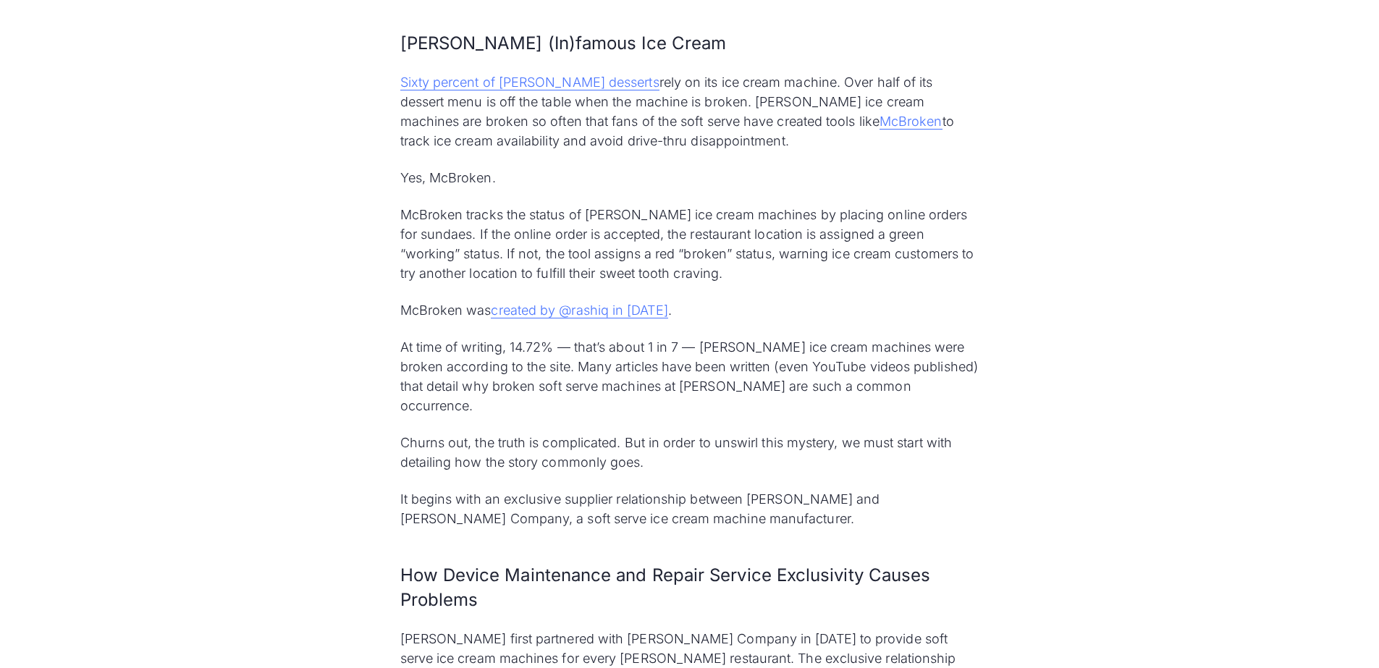  Describe the element at coordinates (911, 122) in the screenshot. I see `a: McBroken` at that location.